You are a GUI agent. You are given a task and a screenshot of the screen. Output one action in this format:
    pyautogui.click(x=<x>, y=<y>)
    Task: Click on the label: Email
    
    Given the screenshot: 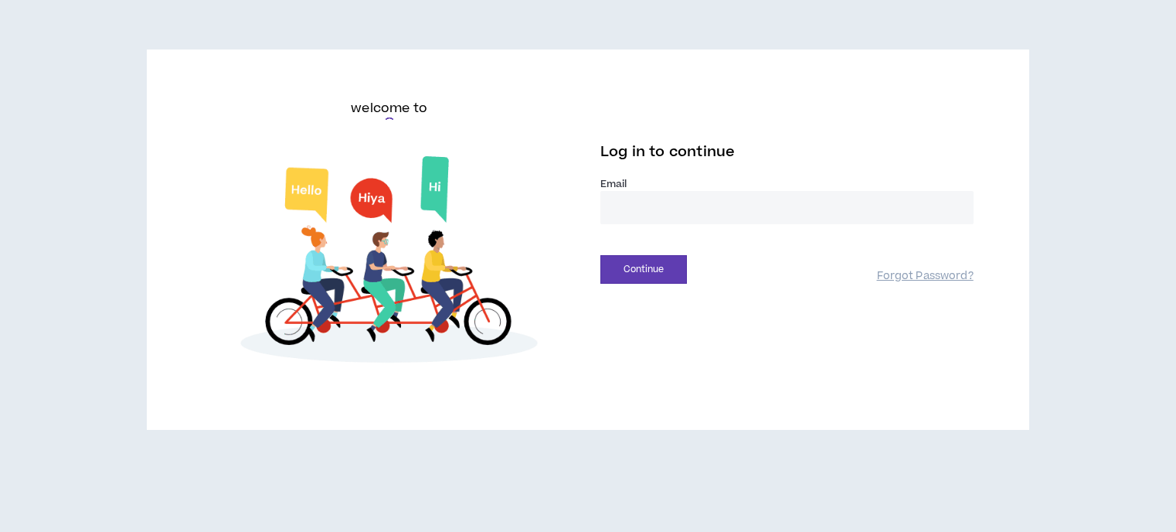 What is the action you would take?
    pyautogui.click(x=787, y=184)
    